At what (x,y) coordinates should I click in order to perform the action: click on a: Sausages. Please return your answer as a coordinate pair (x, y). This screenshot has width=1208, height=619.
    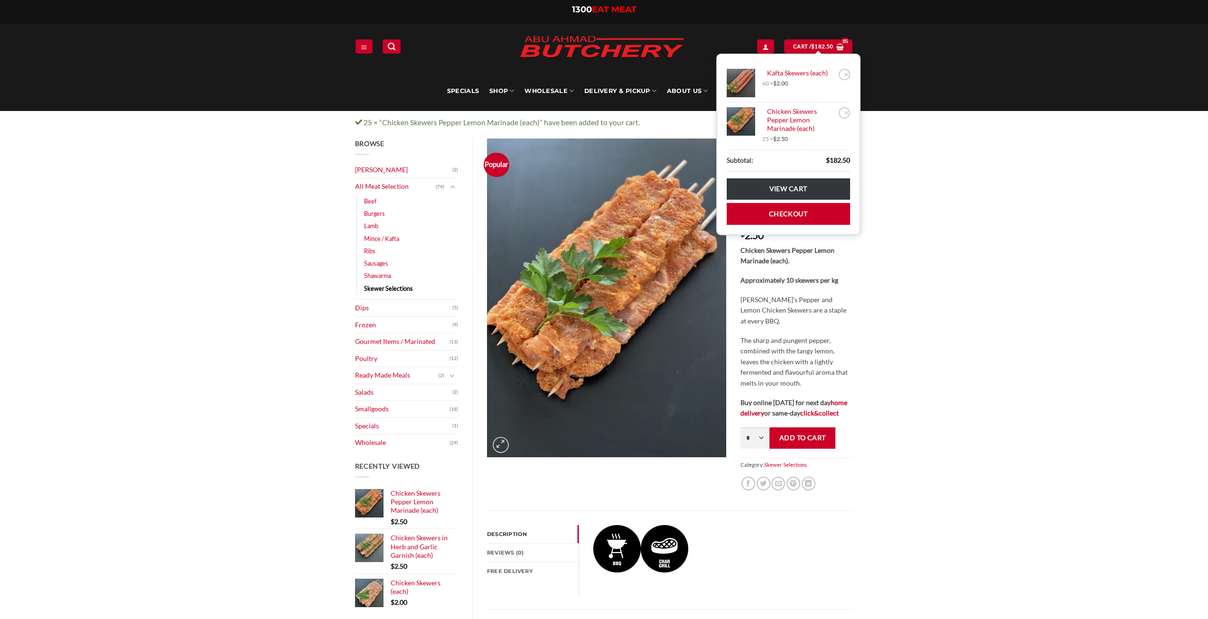
    Looking at the image, I should click on (376, 263).